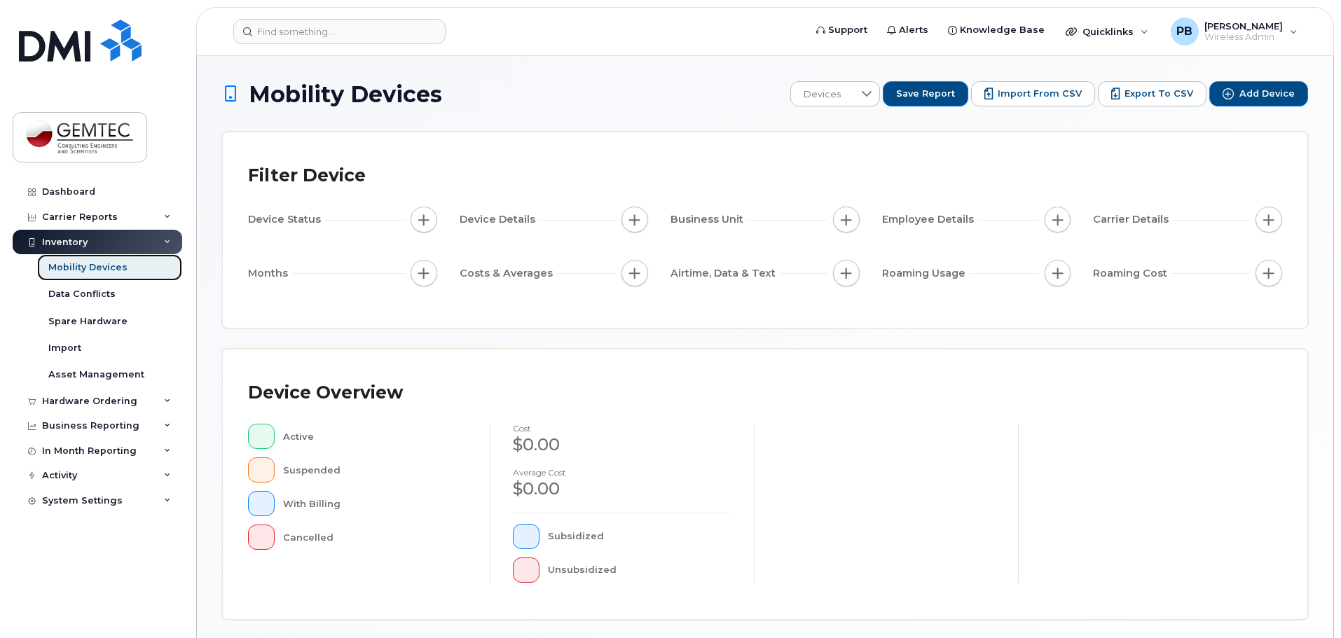 The height and width of the screenshot is (638, 1341). Describe the element at coordinates (508, 273) in the screenshot. I see `span: Costs & Averages` at that location.